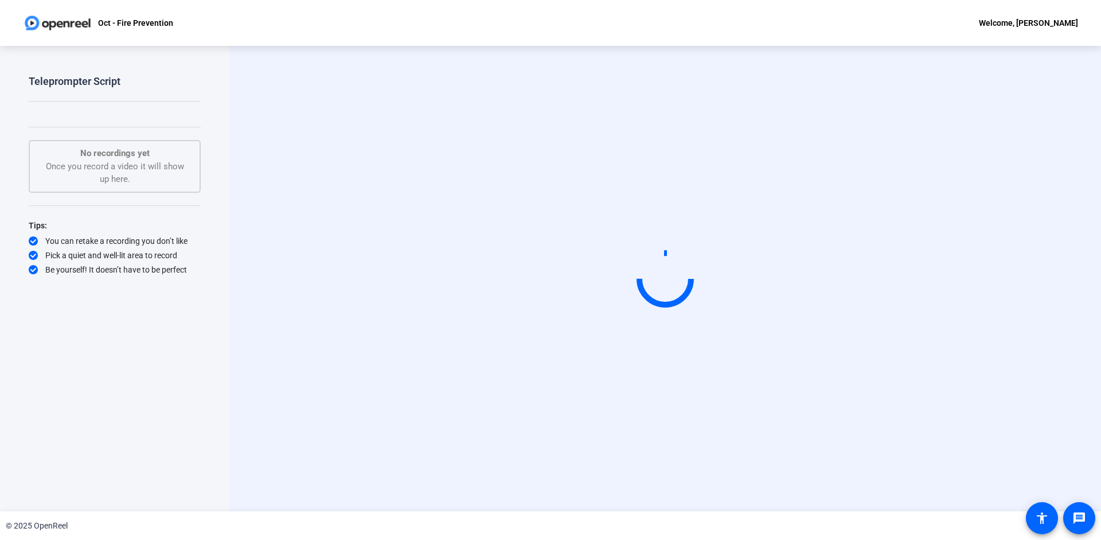  What do you see at coordinates (57, 23) in the screenshot?
I see `img: OpenReel logo` at bounding box center [57, 23].